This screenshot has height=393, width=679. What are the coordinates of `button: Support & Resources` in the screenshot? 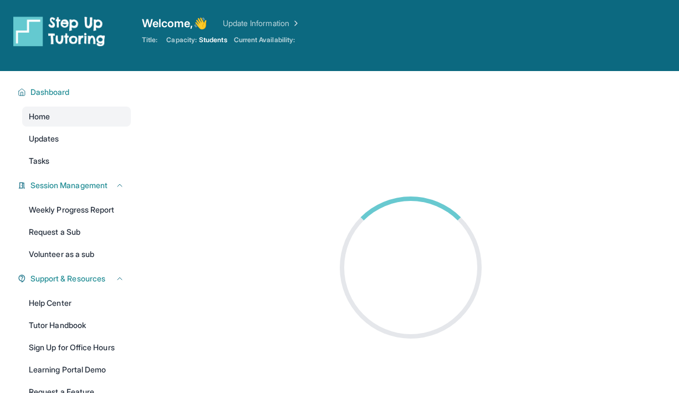 It's located at (75, 278).